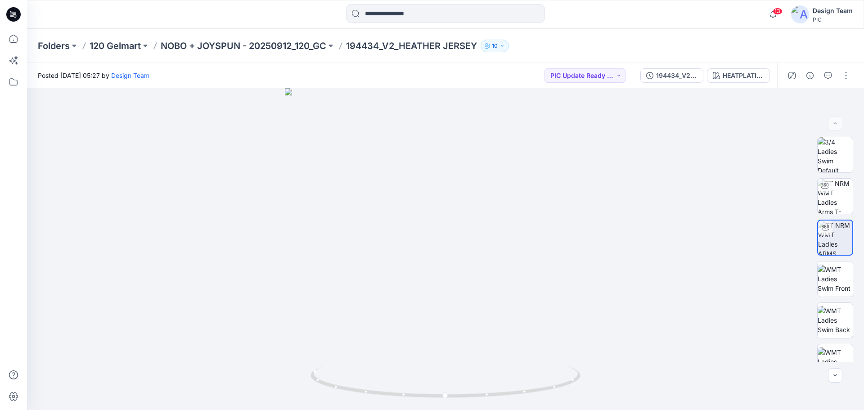 The image size is (864, 410). I want to click on img: 3/4 Ladies Swim Default, so click(835, 155).